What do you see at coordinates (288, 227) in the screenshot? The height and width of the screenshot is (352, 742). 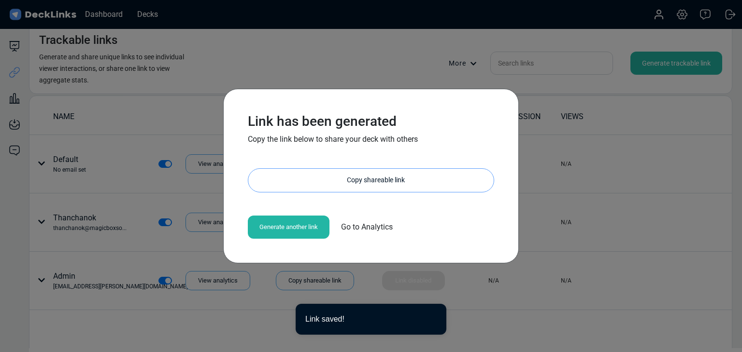 I see `div: Generate another link` at bounding box center [288, 227].